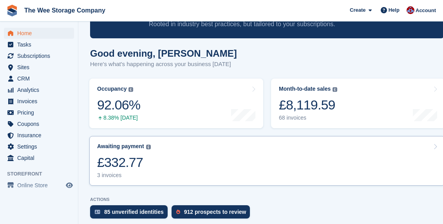  I want to click on span: Pricing, so click(41, 113).